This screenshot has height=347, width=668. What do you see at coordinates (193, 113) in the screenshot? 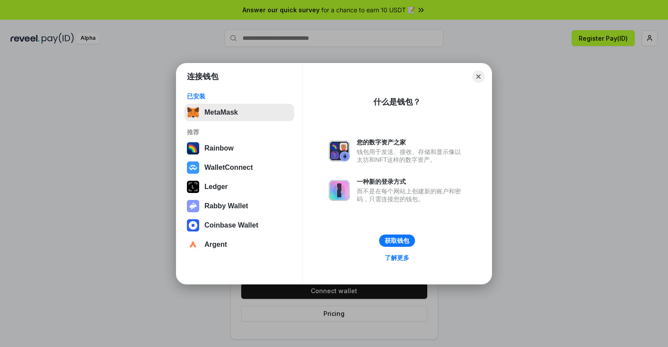
I see `img: svg+xml,%3Csvg%20fill%3D%22none%22%20height%3D%2233%22%20viewBox%3D%220%200%2035%2033%22%20width%...` at bounding box center [193, 113].